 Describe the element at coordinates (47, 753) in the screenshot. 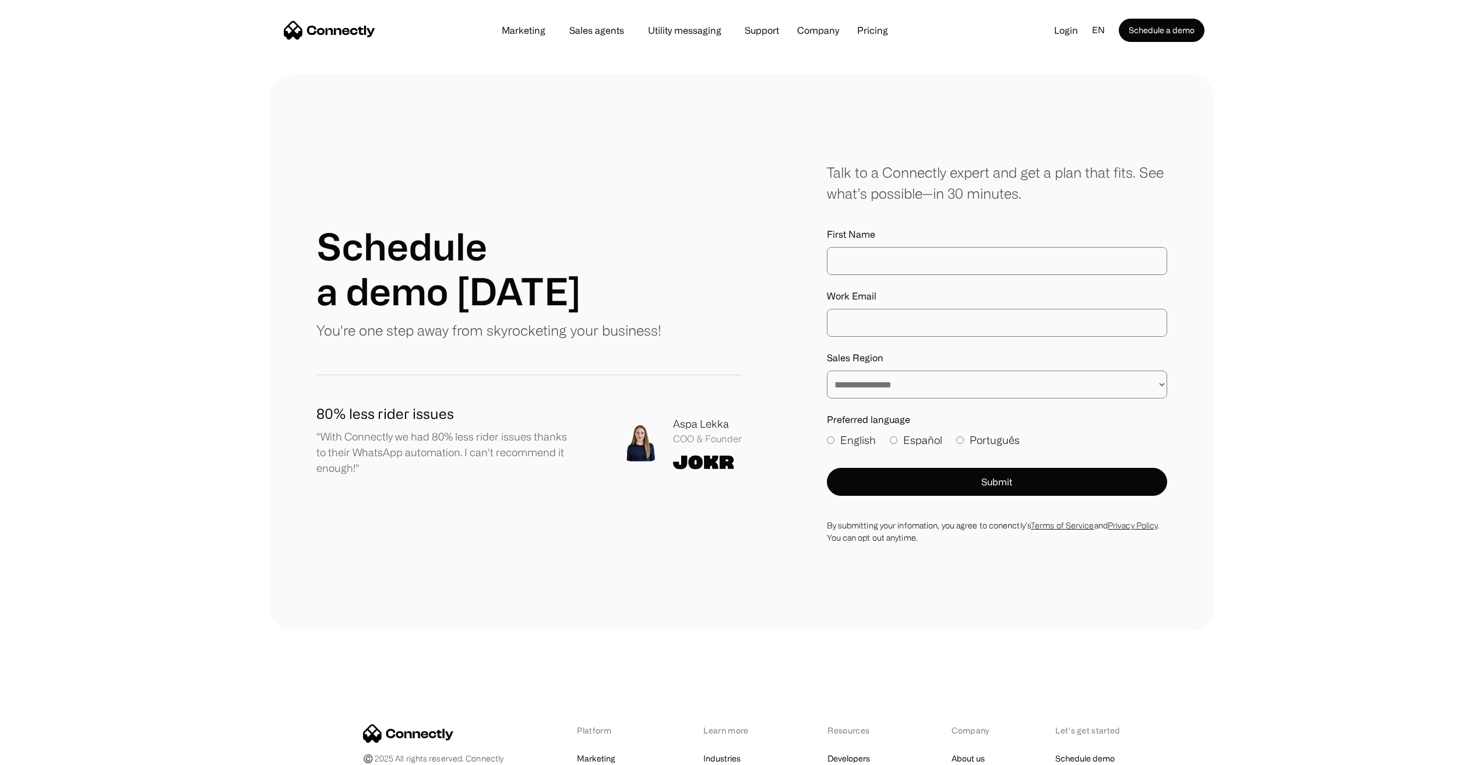

I see `ul: Language list` at that location.